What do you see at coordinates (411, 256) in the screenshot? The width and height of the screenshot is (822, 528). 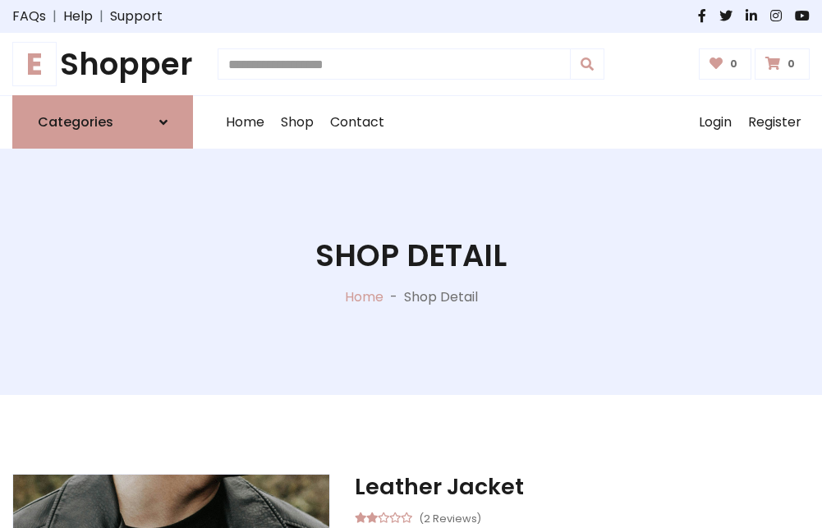 I see `h1: Shop Detail` at bounding box center [411, 256].